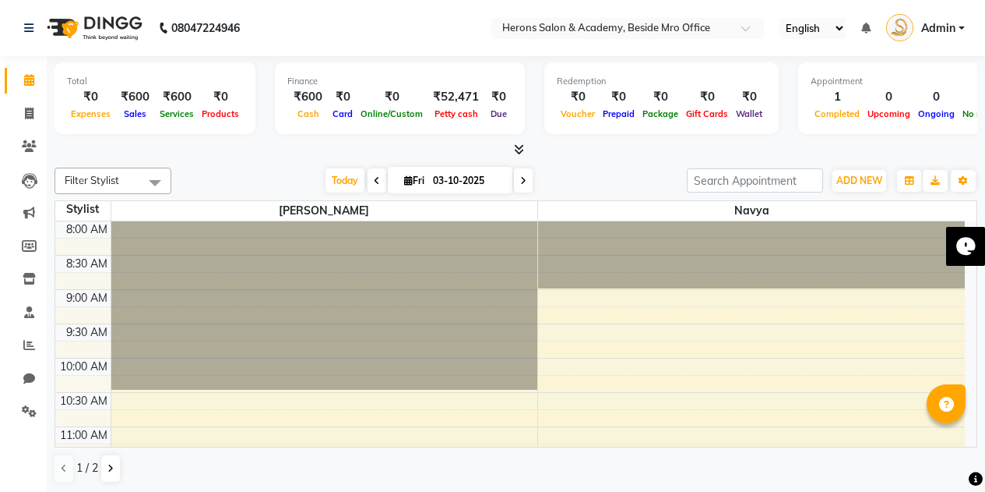 This screenshot has width=985, height=492. I want to click on span: Card, so click(343, 114).